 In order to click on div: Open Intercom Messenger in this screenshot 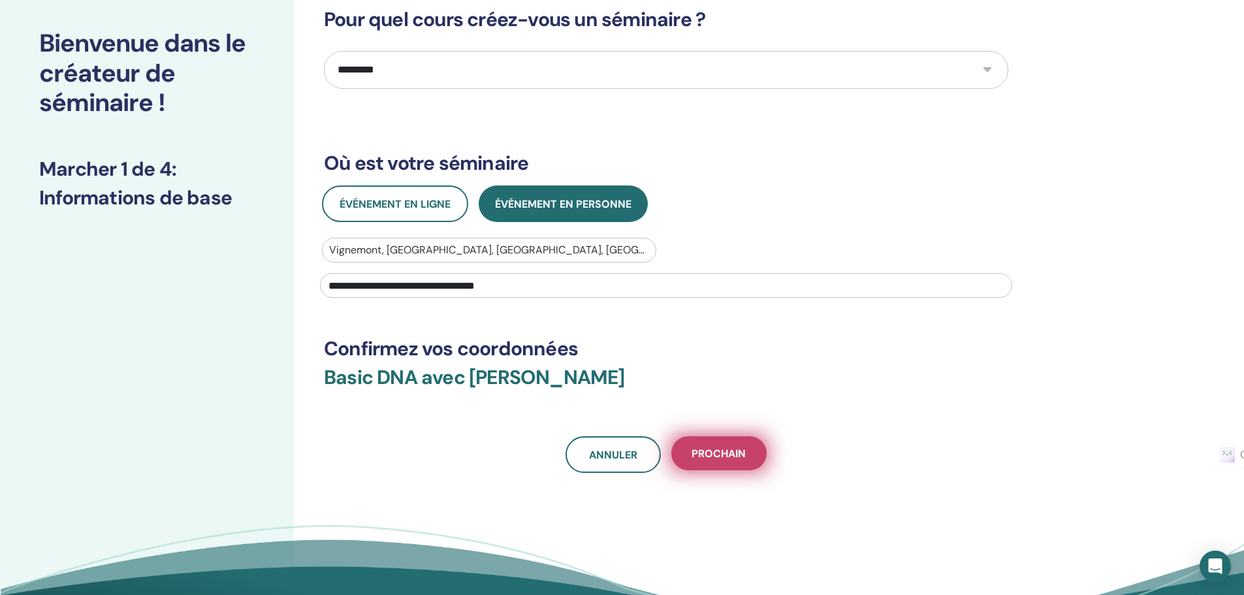, I will do `click(1215, 566)`.